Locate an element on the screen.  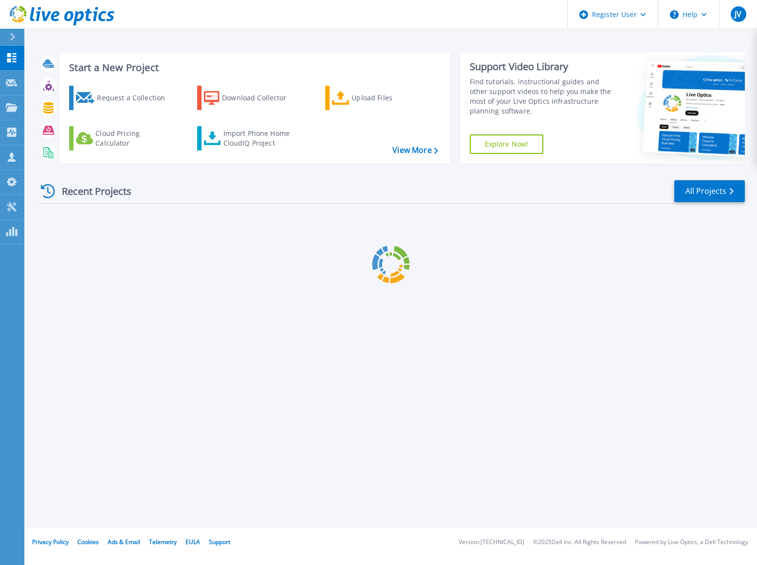
a: Explore Now! is located at coordinates (507, 144).